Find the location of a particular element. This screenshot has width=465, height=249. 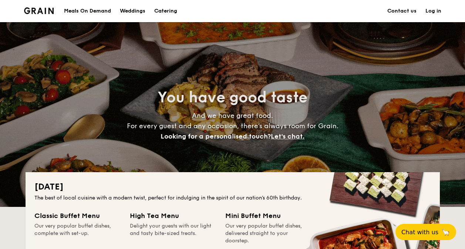

div: Our very popular buffet dishes, complete with set-up. is located at coordinates (78, 234).